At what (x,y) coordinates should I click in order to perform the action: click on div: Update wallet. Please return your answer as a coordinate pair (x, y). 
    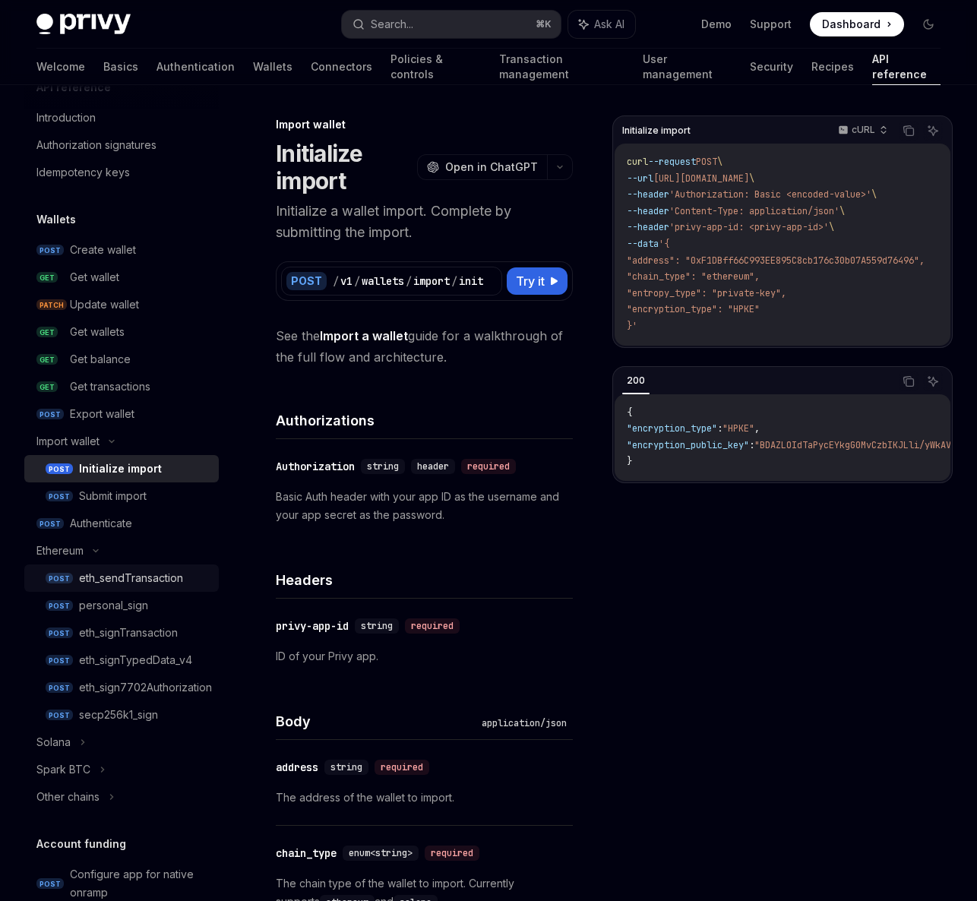
    Looking at the image, I should click on (104, 304).